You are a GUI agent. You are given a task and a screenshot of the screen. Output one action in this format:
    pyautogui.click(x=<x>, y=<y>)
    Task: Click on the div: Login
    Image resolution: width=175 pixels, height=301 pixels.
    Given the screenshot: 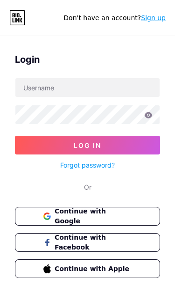 What is the action you would take?
    pyautogui.click(x=87, y=59)
    